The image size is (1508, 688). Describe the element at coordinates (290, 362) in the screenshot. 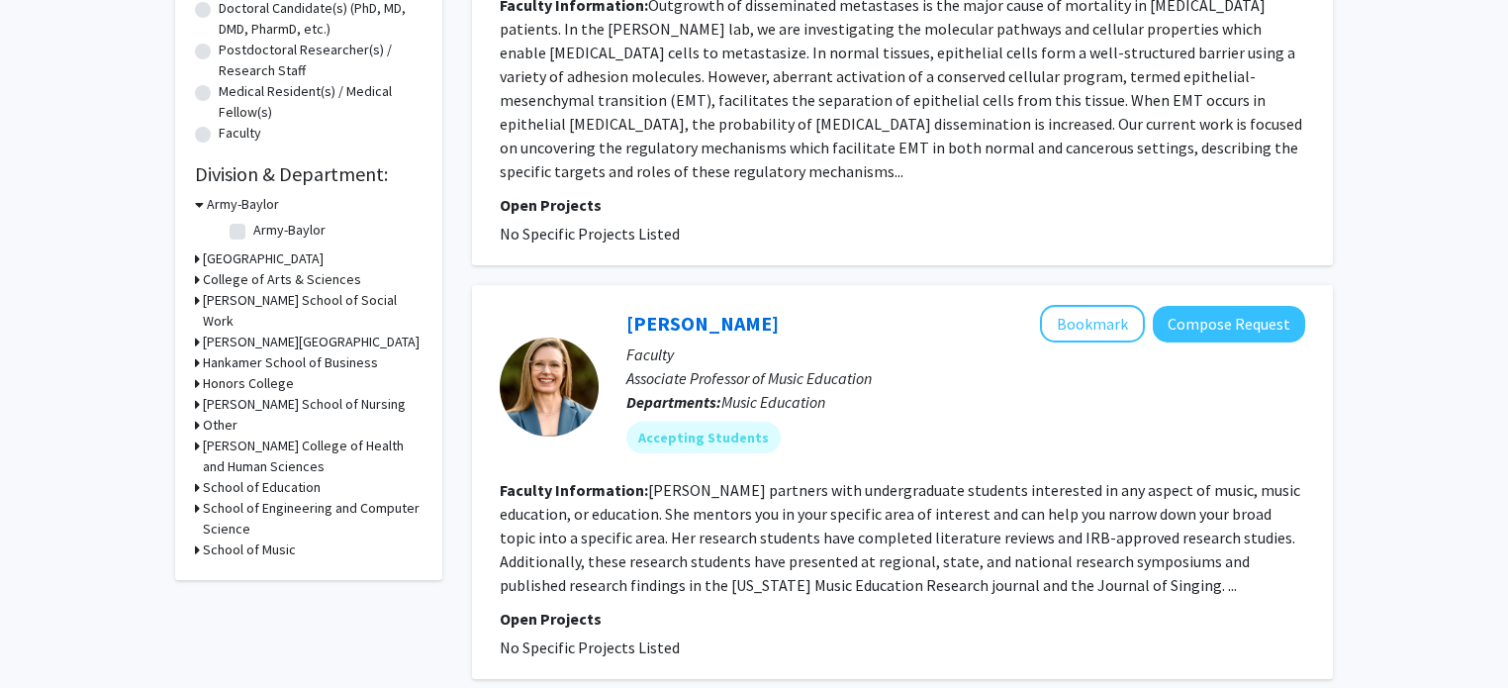

I see `h3: Hankamer School of Business` at that location.